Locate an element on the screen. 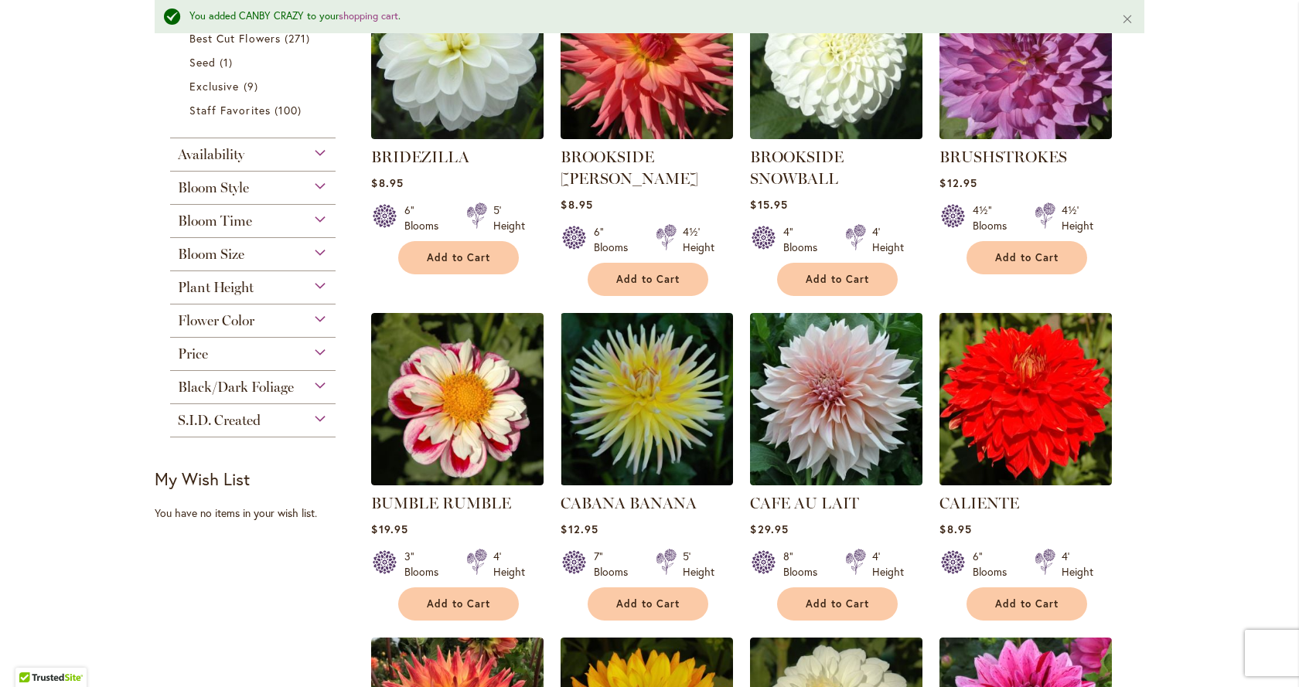 The height and width of the screenshot is (687, 1299). a: BROOKSIDE CHERI is located at coordinates (646, 135).